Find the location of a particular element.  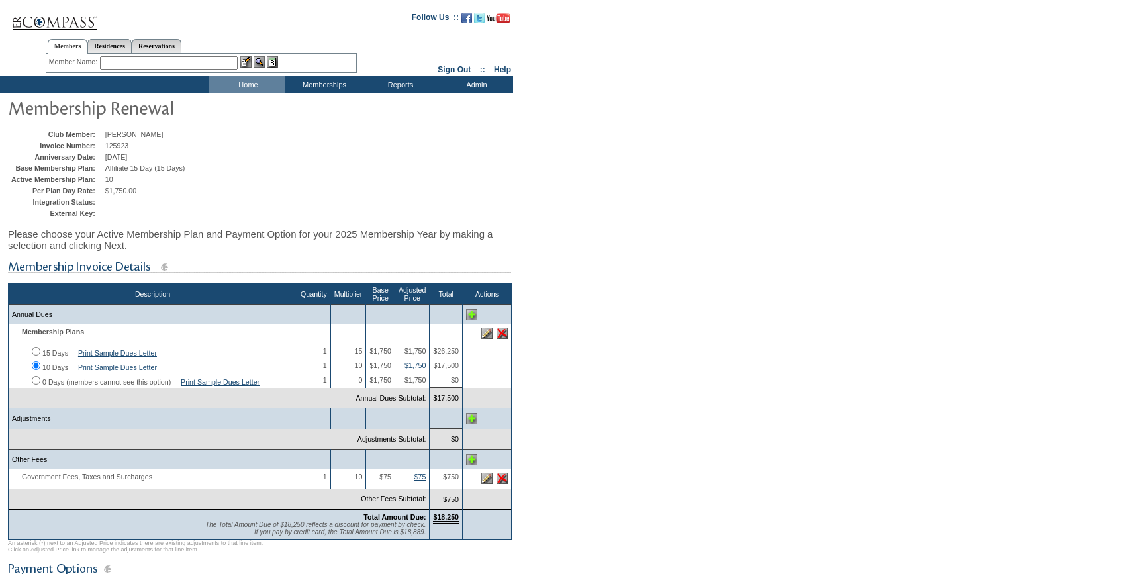

span: Affiliate 15 Day (15 Days) is located at coordinates (145, 168).